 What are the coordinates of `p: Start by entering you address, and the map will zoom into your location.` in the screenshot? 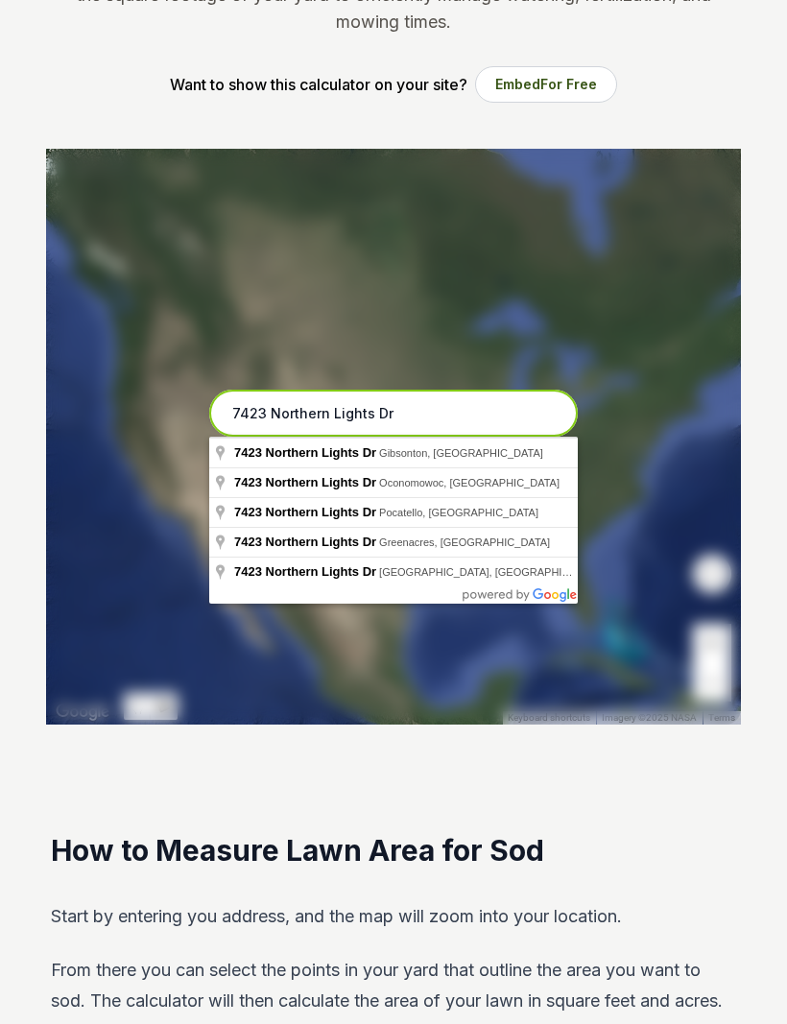 It's located at (393, 916).